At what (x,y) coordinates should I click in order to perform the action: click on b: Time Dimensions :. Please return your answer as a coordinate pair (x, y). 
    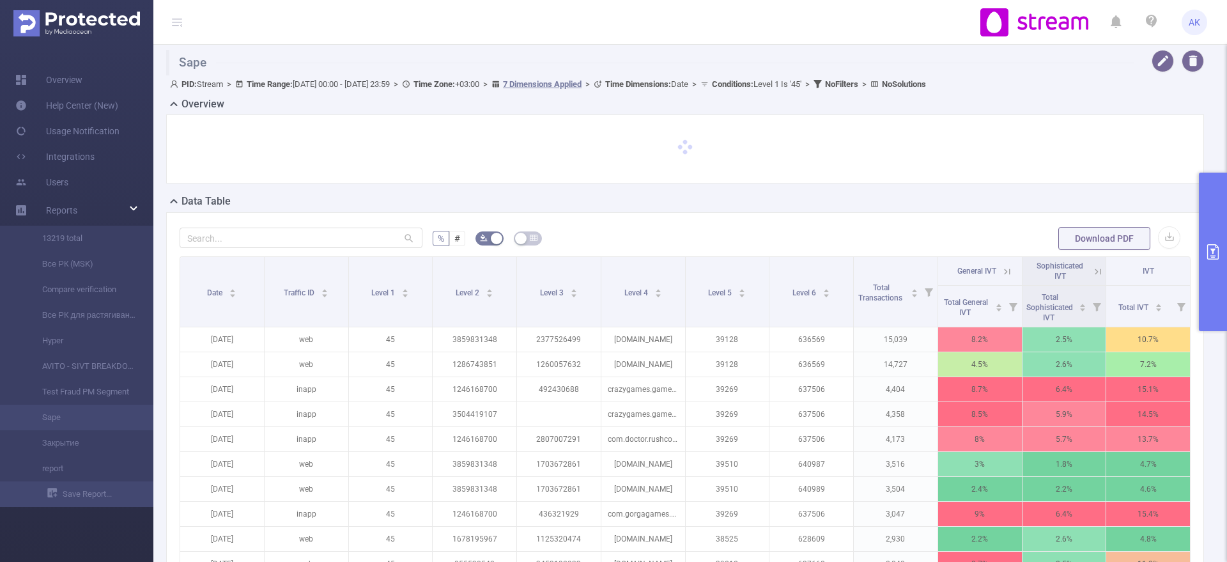
    Looking at the image, I should click on (638, 84).